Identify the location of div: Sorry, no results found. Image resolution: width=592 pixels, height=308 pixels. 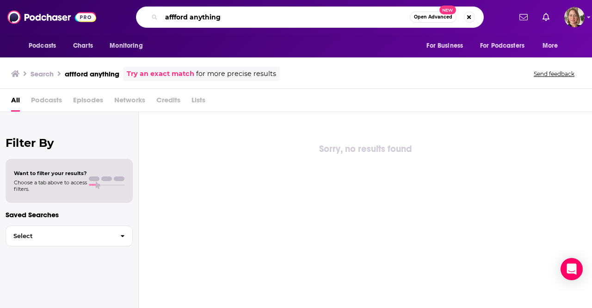
(365, 149).